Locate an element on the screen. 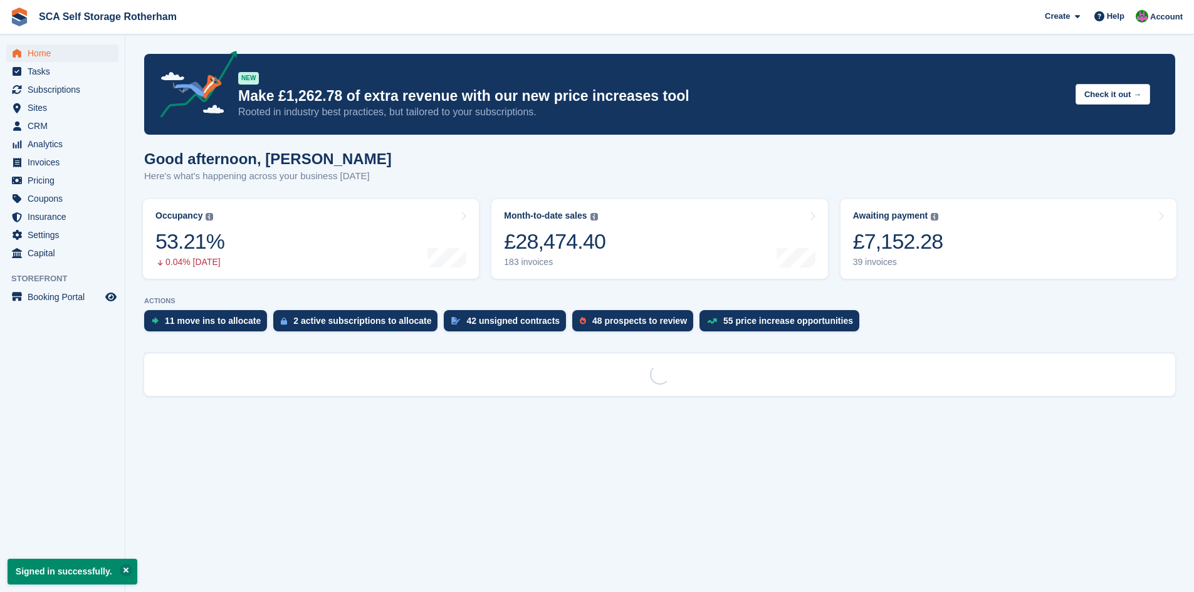 This screenshot has width=1194, height=592. img: move_ins_to_allocate_icon-fdf77a2bb77ea45bf5b3d319d69a93e2d87916cf1d5bf7949dd705db3b84f3ca.svg is located at coordinates (155, 321).